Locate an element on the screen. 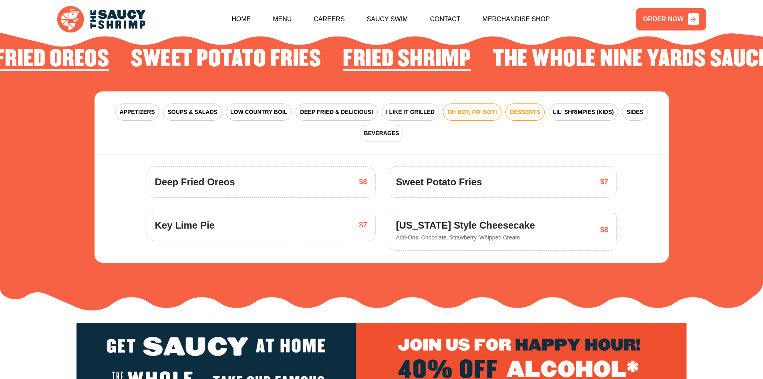 This screenshot has height=379, width=763. button: DESSERTS is located at coordinates (525, 112).